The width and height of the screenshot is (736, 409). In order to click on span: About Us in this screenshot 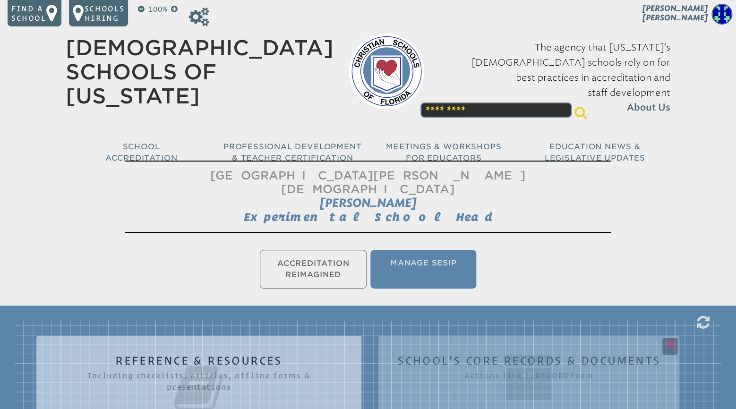, I will do `click(649, 108)`.